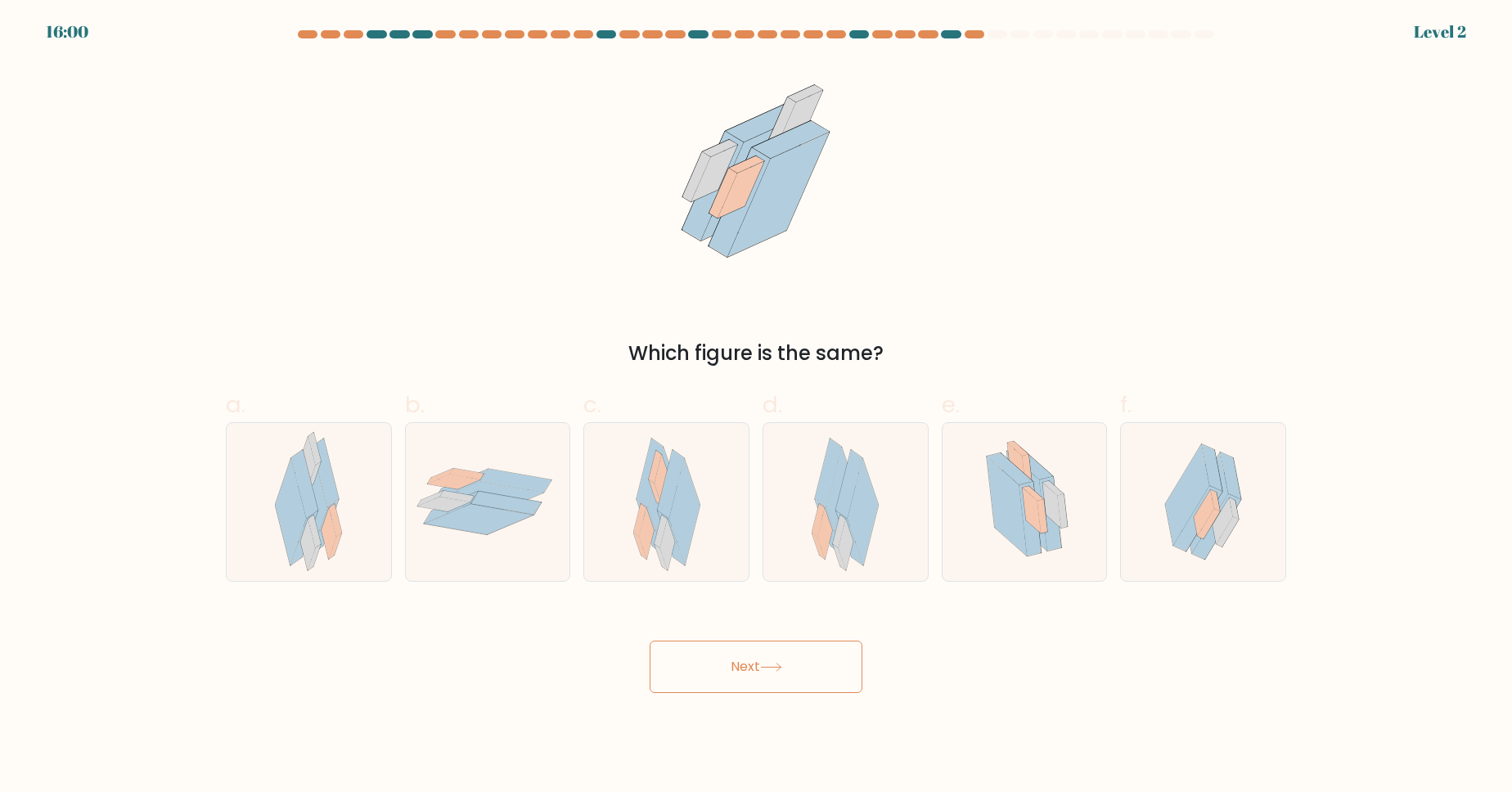 Image resolution: width=1512 pixels, height=792 pixels. I want to click on span: f., so click(1126, 404).